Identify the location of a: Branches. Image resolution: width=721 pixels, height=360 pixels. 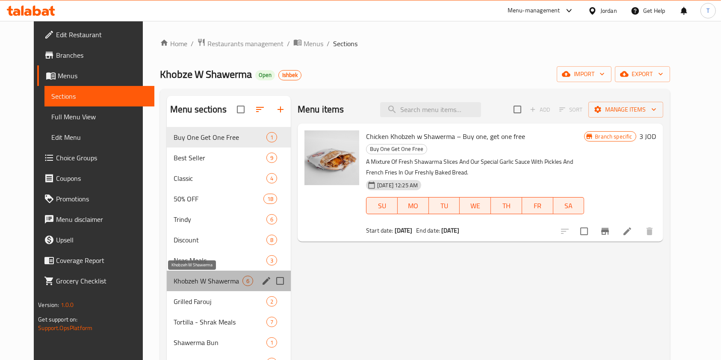
(96, 55).